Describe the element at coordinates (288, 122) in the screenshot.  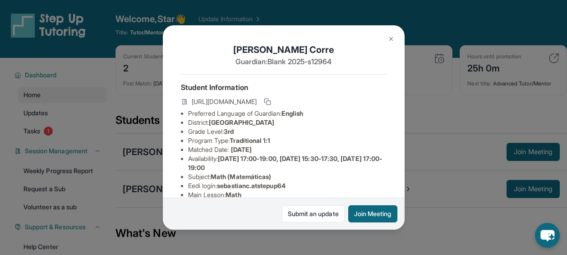
I see `li: District:` at that location.